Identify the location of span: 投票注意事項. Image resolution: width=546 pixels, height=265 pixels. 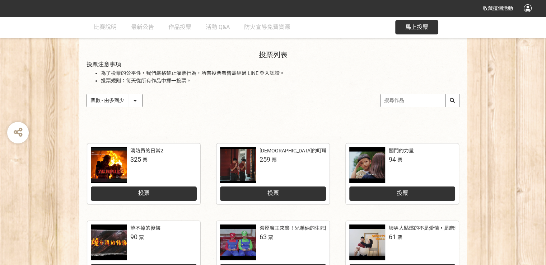
(104, 64).